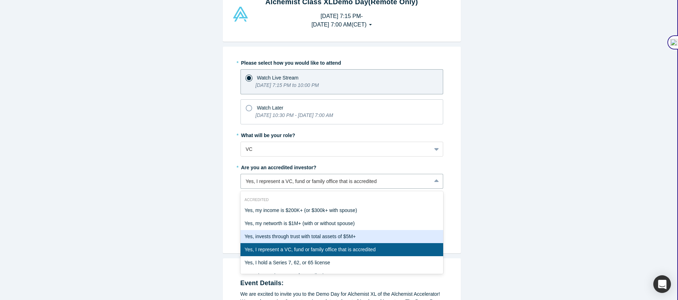 The height and width of the screenshot is (300, 678). Describe the element at coordinates (342, 294) in the screenshot. I see `div: We are excited to invite you to the Demo Day for Alchemist XL of the Alchemist Accelerator!` at that location.